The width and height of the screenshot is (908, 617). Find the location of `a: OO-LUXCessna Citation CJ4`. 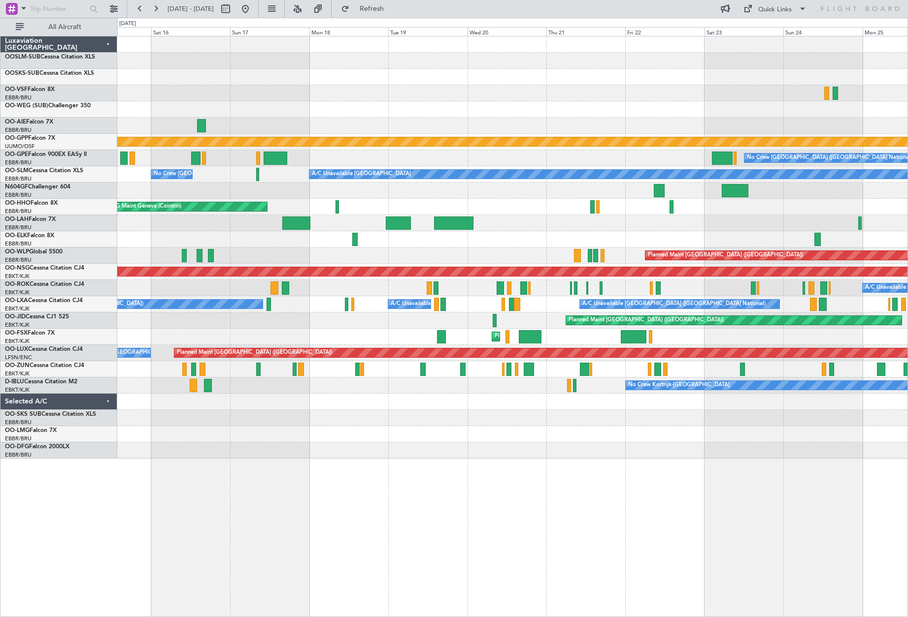

a: OO-LUXCessna Citation CJ4 is located at coordinates (44, 350).